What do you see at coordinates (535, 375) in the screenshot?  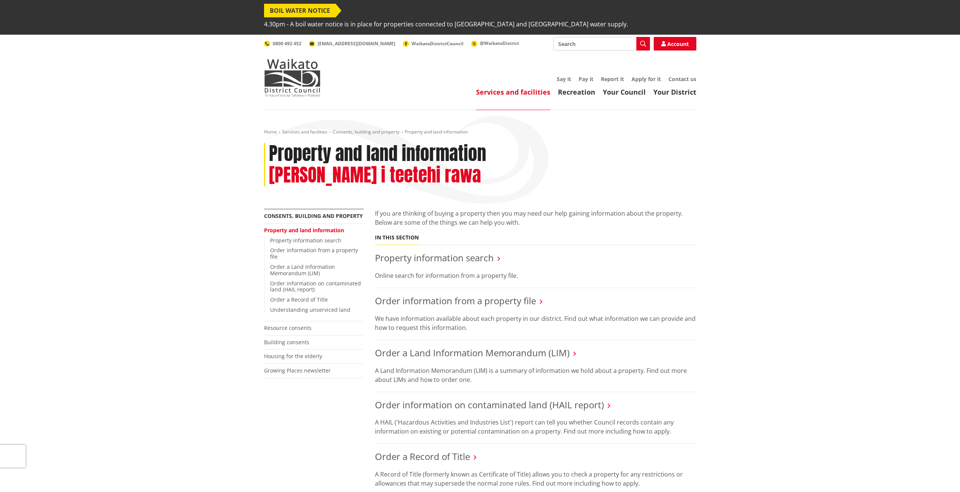 I see `p: A Land Information Memorandum (LIM) is a summary of information we hold about a property. Find ou...` at bounding box center [535, 375].